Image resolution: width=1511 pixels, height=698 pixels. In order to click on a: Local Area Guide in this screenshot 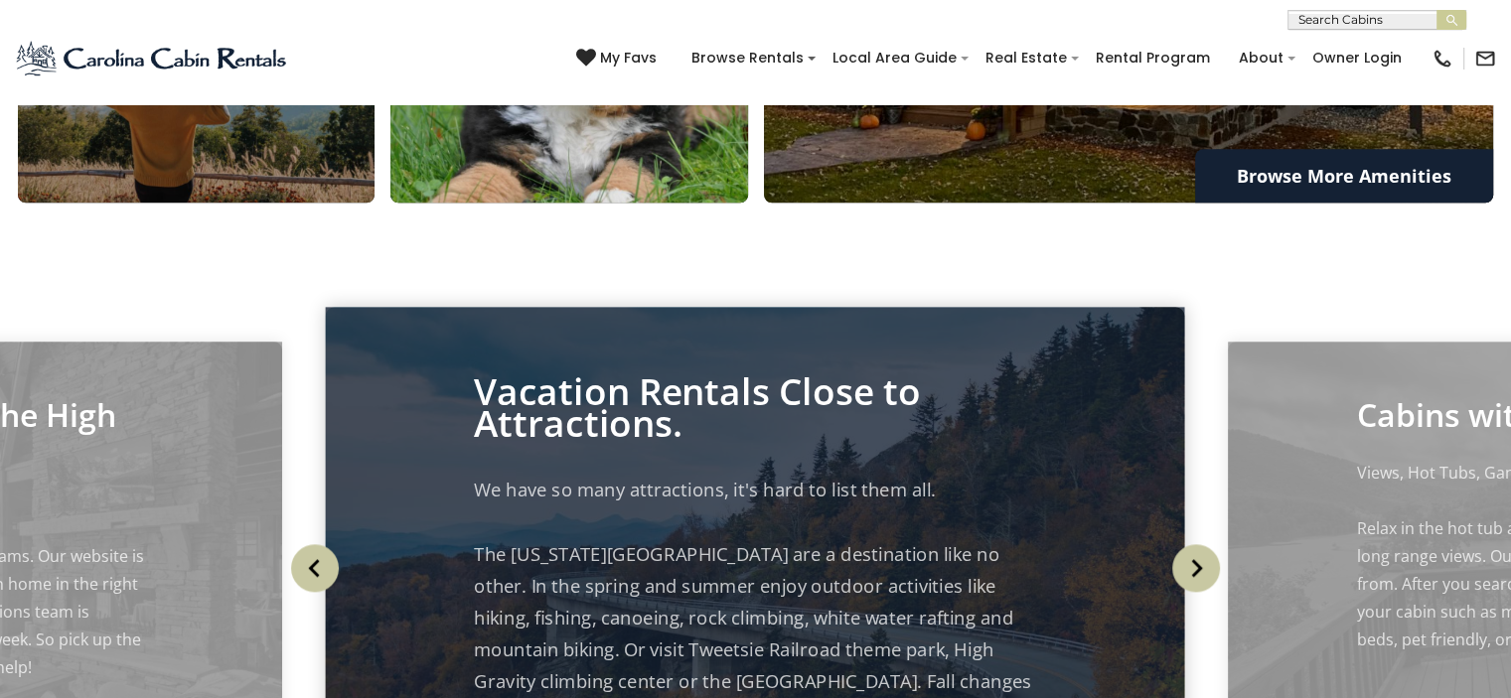, I will do `click(894, 58)`.